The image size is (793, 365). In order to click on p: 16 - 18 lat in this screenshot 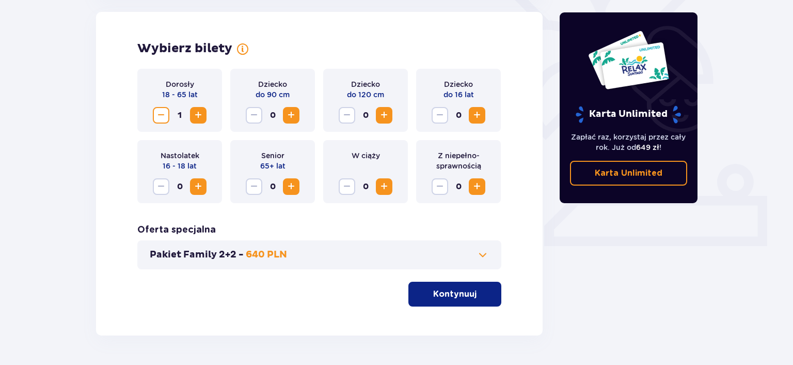, I will do `click(180, 166)`.